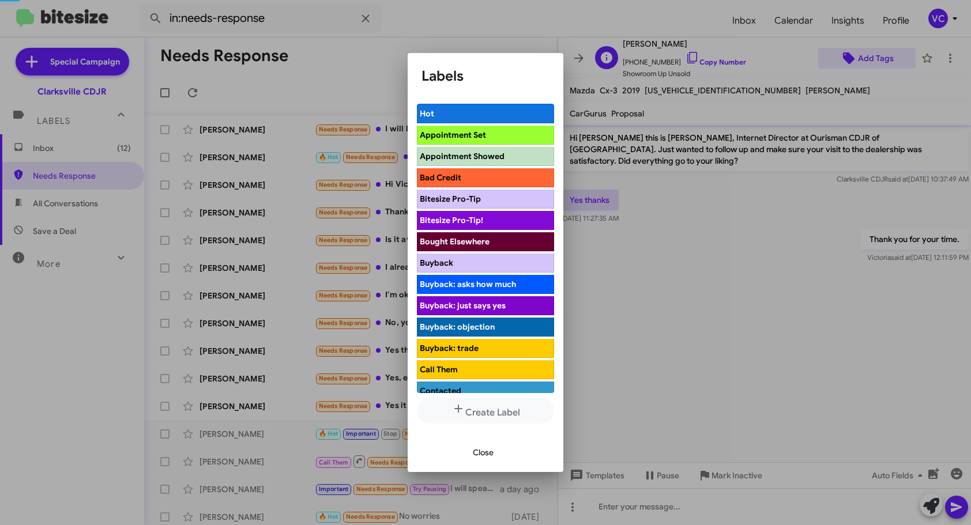 Image resolution: width=971 pixels, height=525 pixels. Describe the element at coordinates (485, 410) in the screenshot. I see `button: Create Label` at that location.